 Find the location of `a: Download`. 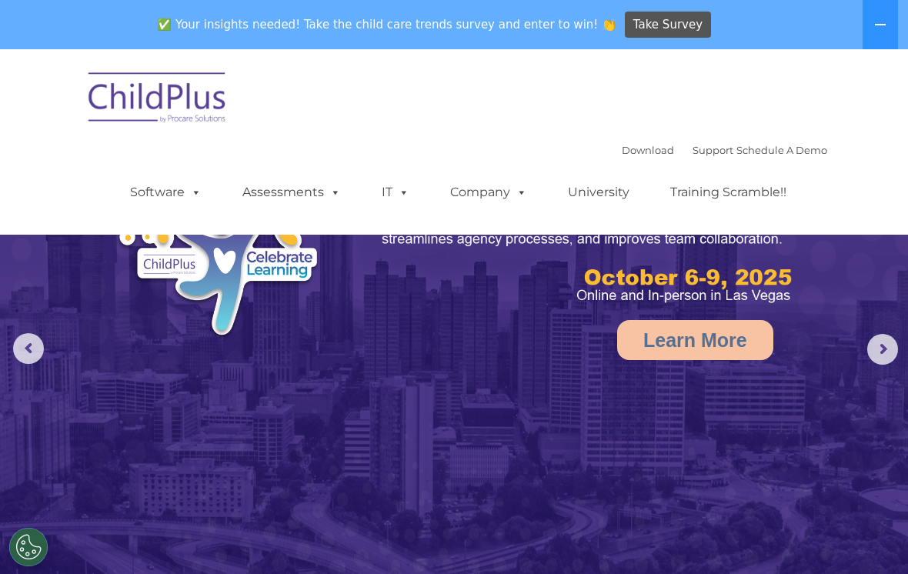

a: Download is located at coordinates (648, 150).